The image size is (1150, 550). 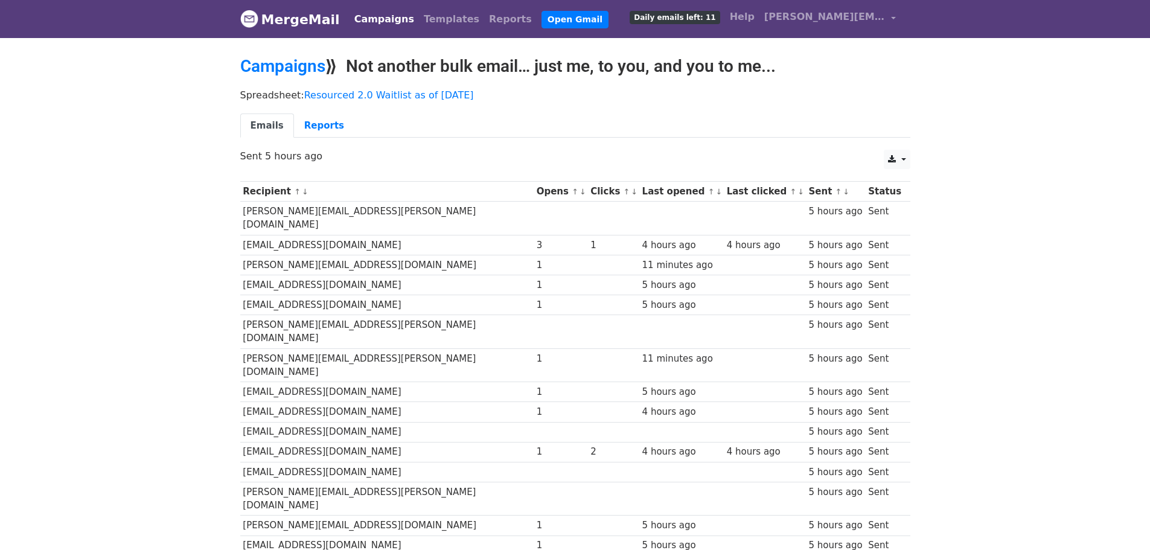 What do you see at coordinates (674, 18) in the screenshot?
I see `span: Daily emails left: 11` at bounding box center [674, 18].